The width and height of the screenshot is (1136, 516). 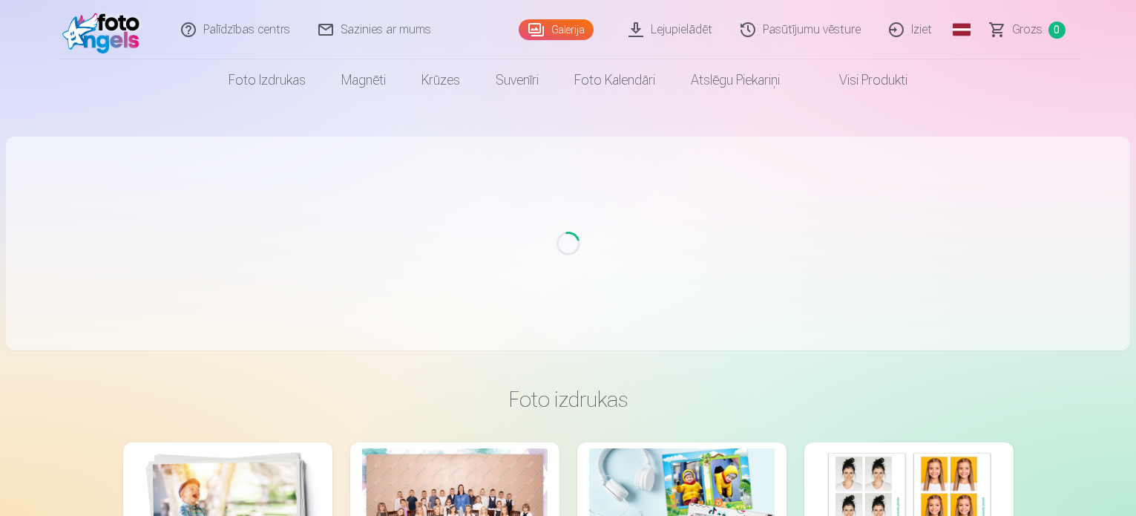 I want to click on a: Galerija, so click(x=556, y=30).